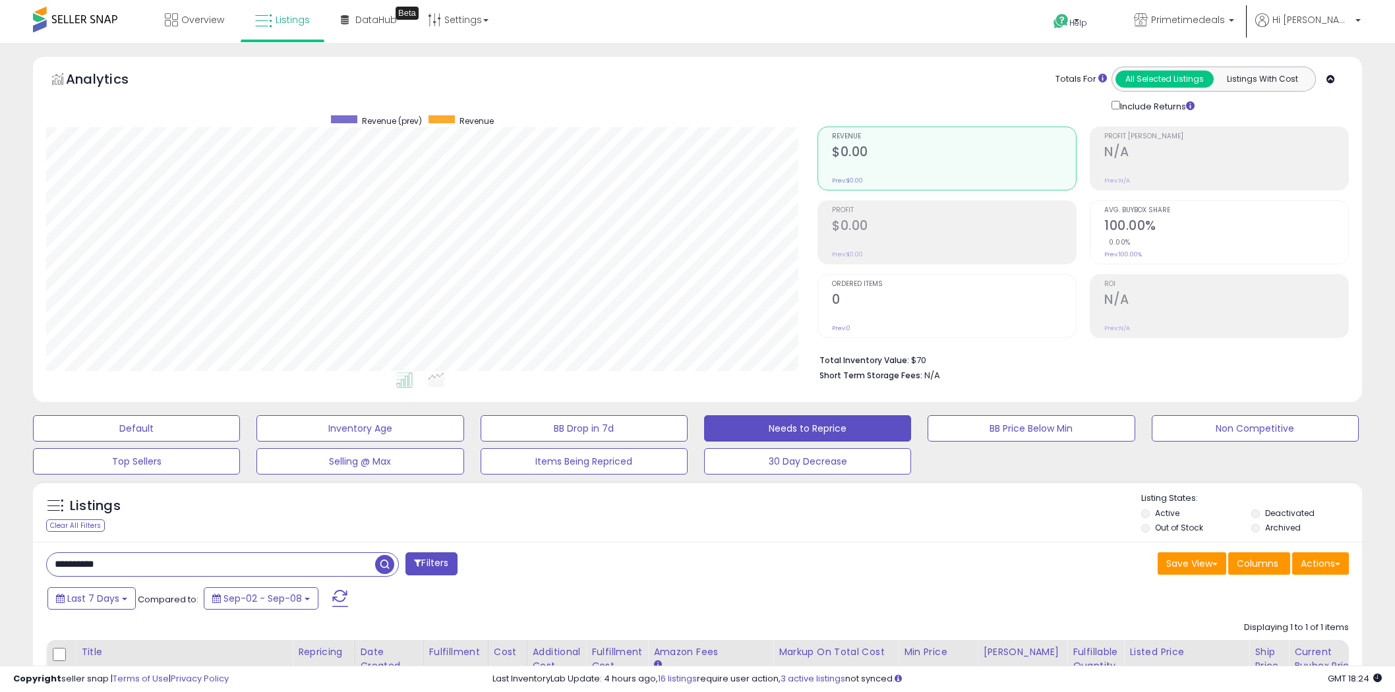 The height and width of the screenshot is (692, 1395). What do you see at coordinates (1078, 22) in the screenshot?
I see `span: Help` at bounding box center [1078, 22].